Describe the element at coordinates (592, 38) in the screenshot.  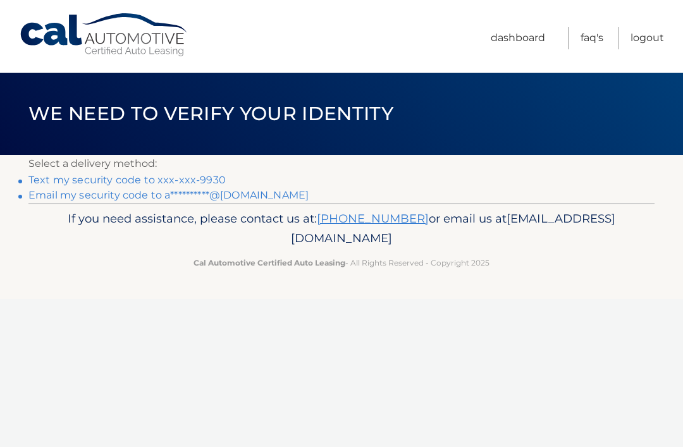
I see `a: FAQ's` at that location.